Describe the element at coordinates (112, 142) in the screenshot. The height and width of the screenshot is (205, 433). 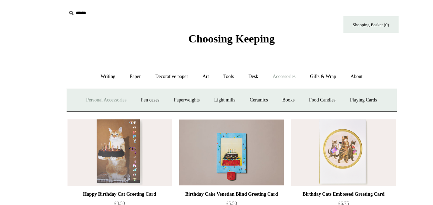
I see `img: Happy Birthday Cat Greeting Card` at that location.